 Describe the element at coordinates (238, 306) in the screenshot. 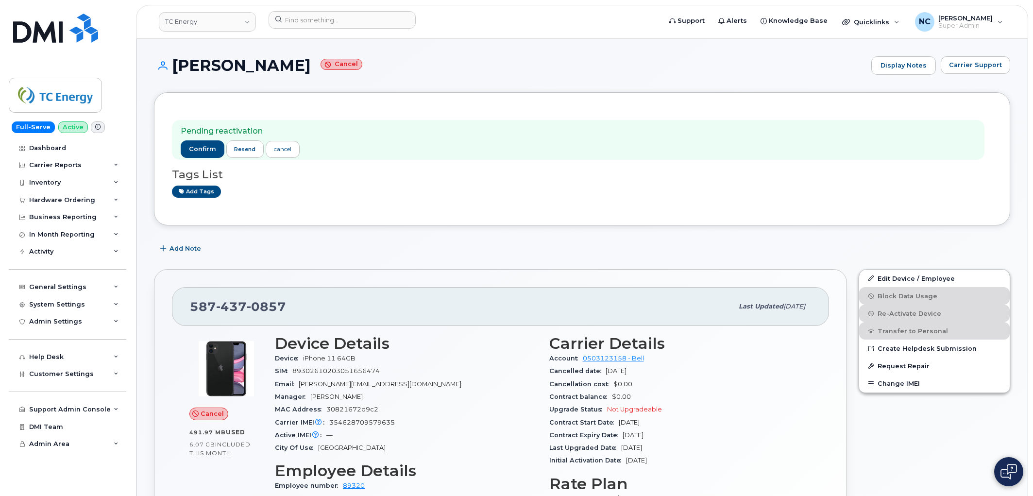

I see `span: 587` at that location.